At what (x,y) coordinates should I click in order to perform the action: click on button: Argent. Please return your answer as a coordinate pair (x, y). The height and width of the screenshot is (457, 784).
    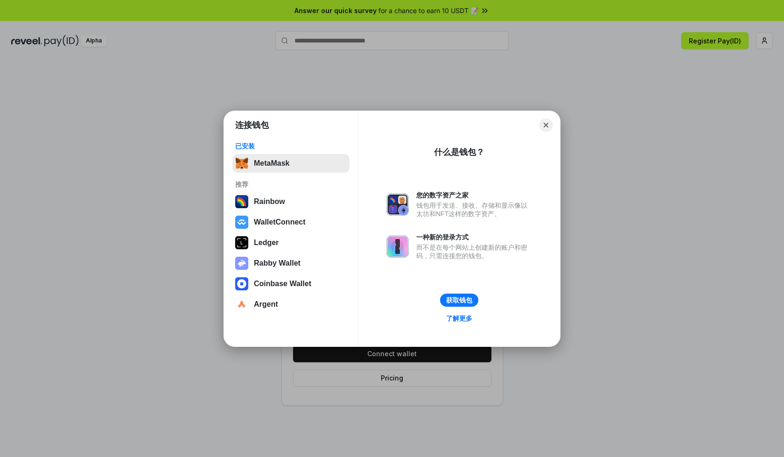
    Looking at the image, I should click on (291, 304).